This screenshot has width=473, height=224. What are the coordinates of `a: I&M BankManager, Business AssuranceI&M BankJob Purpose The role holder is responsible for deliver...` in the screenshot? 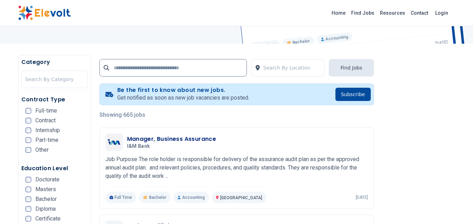 It's located at (236, 168).